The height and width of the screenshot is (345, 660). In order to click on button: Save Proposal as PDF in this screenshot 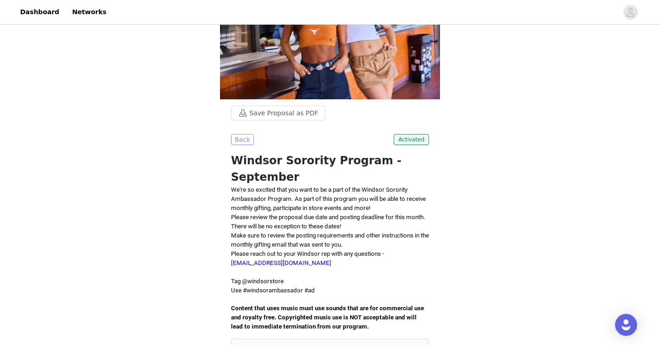, I will do `click(278, 113)`.